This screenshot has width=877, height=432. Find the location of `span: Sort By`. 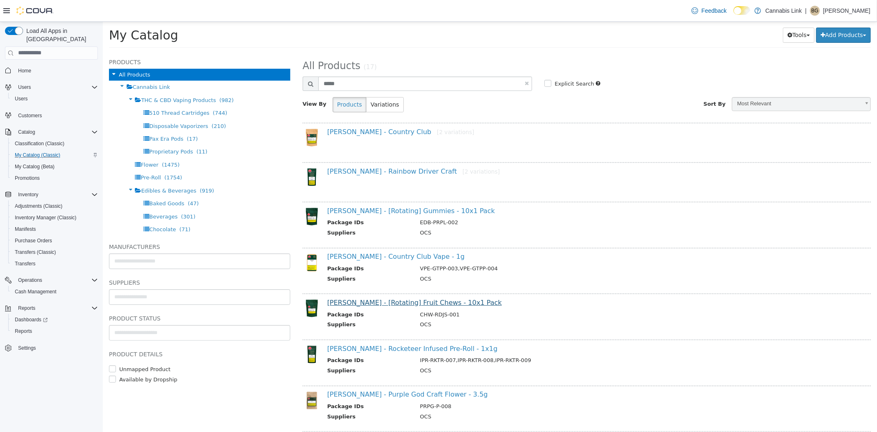

span: Sort By is located at coordinates (612, 82).